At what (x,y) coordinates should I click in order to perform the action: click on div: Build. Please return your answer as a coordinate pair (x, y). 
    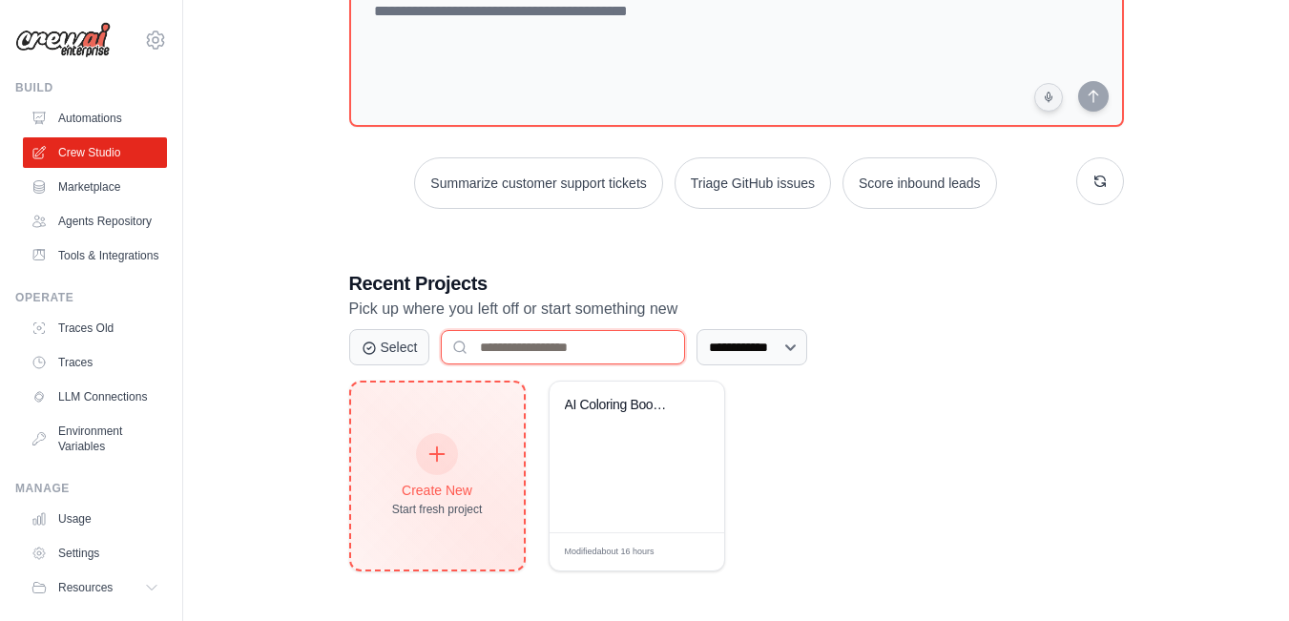
    Looking at the image, I should click on (91, 88).